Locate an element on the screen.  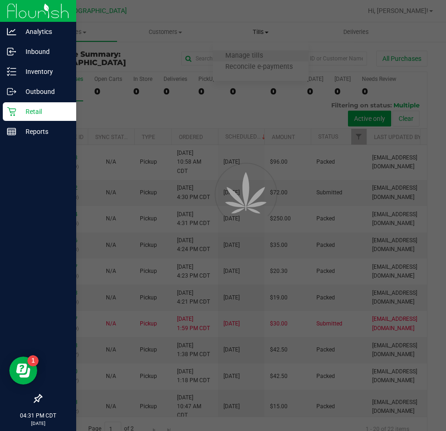
inline-svg: Retail is located at coordinates (12, 111).